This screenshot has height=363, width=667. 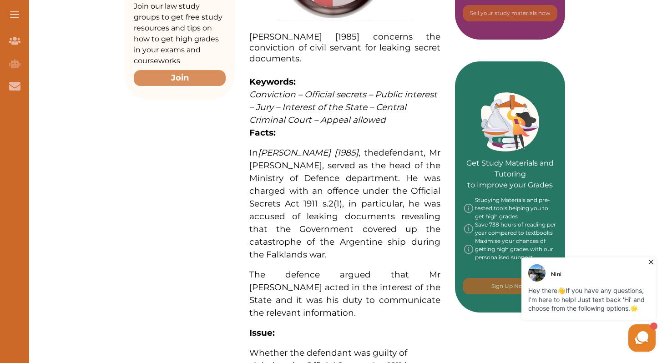 What do you see at coordinates (510, 208) in the screenshot?
I see `div: Studying Materials and pre-tested tools helping you to get high grades` at bounding box center [510, 208].